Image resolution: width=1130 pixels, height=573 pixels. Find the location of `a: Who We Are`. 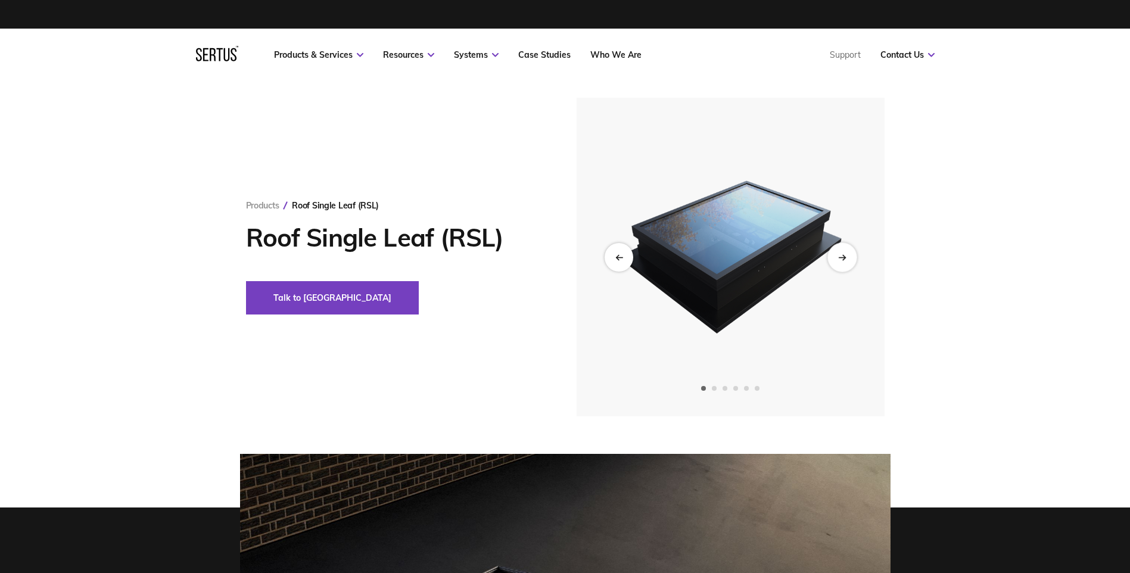

a: Who We Are is located at coordinates (616, 55).